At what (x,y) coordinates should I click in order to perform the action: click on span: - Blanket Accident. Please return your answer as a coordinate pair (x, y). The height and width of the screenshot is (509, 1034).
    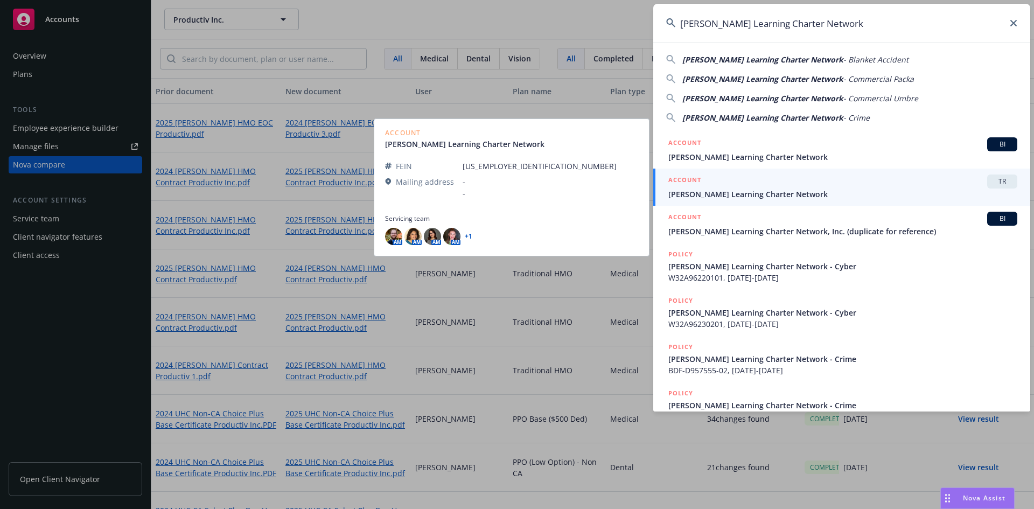
    Looking at the image, I should click on (875, 59).